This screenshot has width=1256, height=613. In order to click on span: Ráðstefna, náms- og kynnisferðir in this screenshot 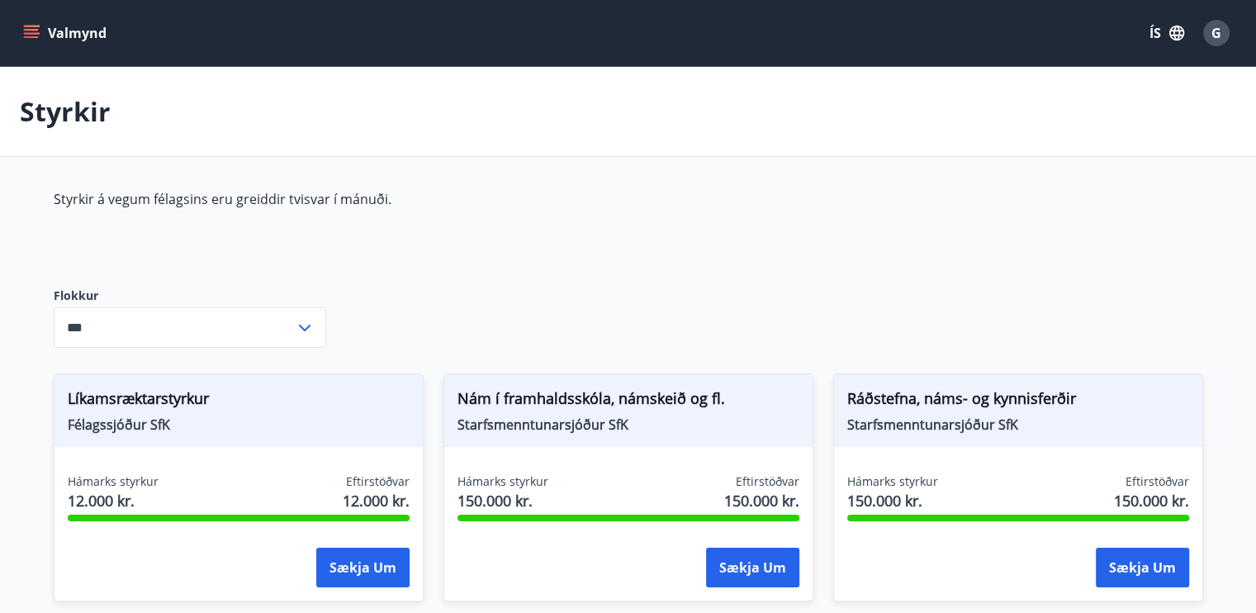, I will do `click(1018, 401)`.